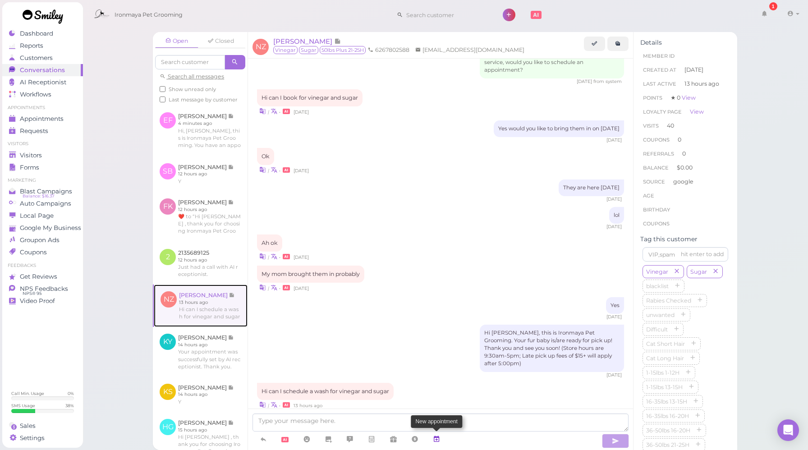 Image resolution: width=808 pixels, height=450 pixels. What do you see at coordinates (38, 196) in the screenshot?
I see `span: Balance: $16.37` at bounding box center [38, 196].